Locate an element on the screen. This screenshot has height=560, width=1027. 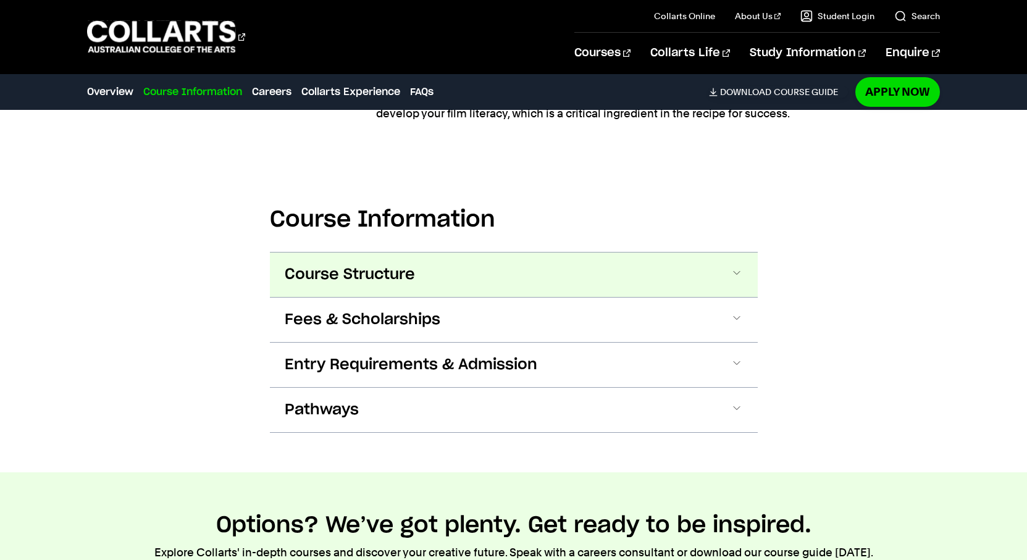
a: Study Information is located at coordinates (808, 53).